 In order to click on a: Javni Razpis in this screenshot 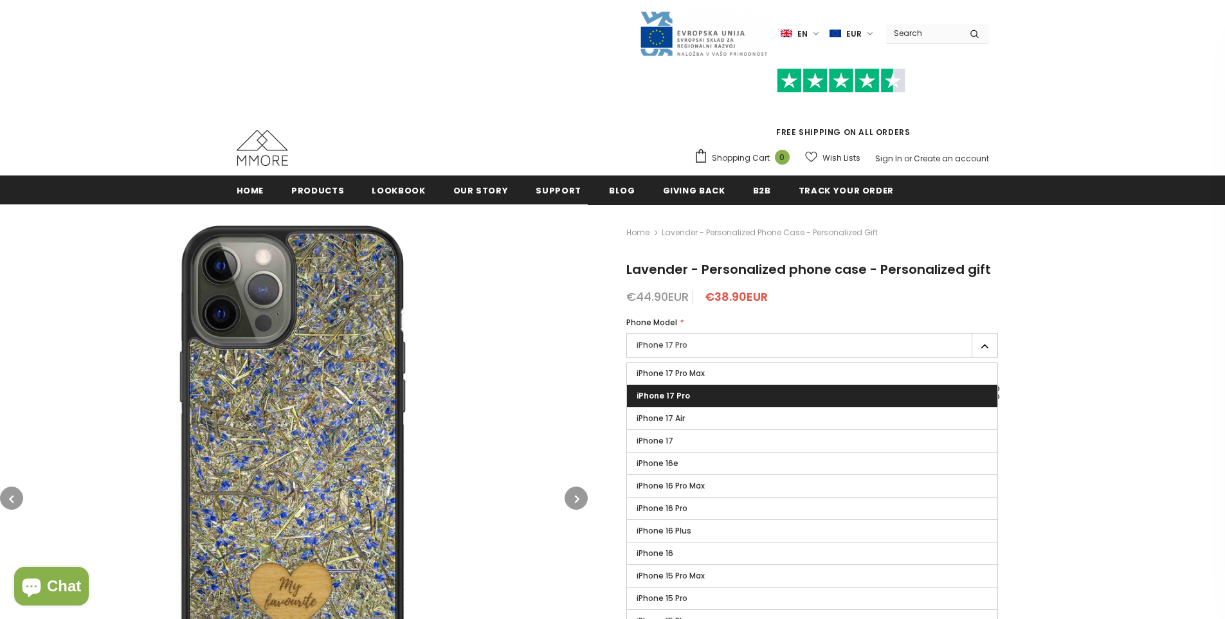, I will do `click(703, 33)`.